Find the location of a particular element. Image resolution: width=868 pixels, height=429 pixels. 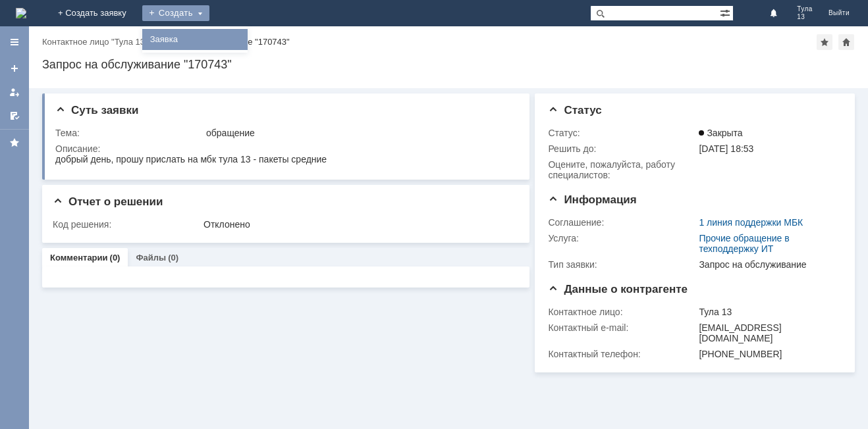

a: Файлы is located at coordinates (151, 258).